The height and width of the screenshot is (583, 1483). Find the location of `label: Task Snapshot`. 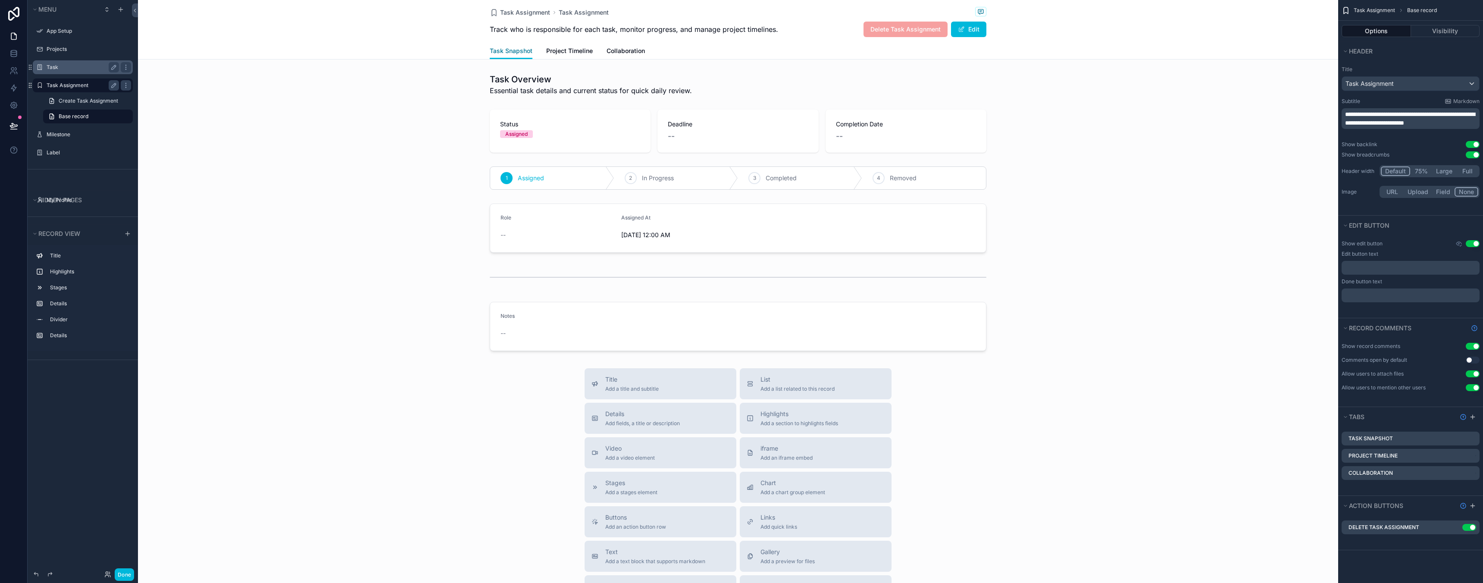

label: Task Snapshot is located at coordinates (1371, 439).